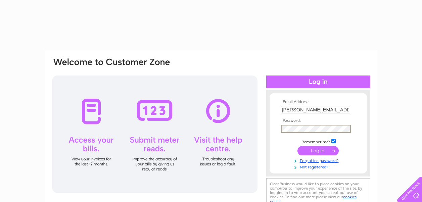  I want to click on th: Password:, so click(318, 121).